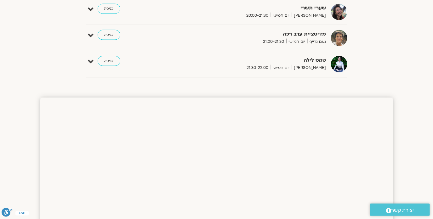 Image resolution: width=433 pixels, height=219 pixels. I want to click on span: 21:30-22:00, so click(258, 68).